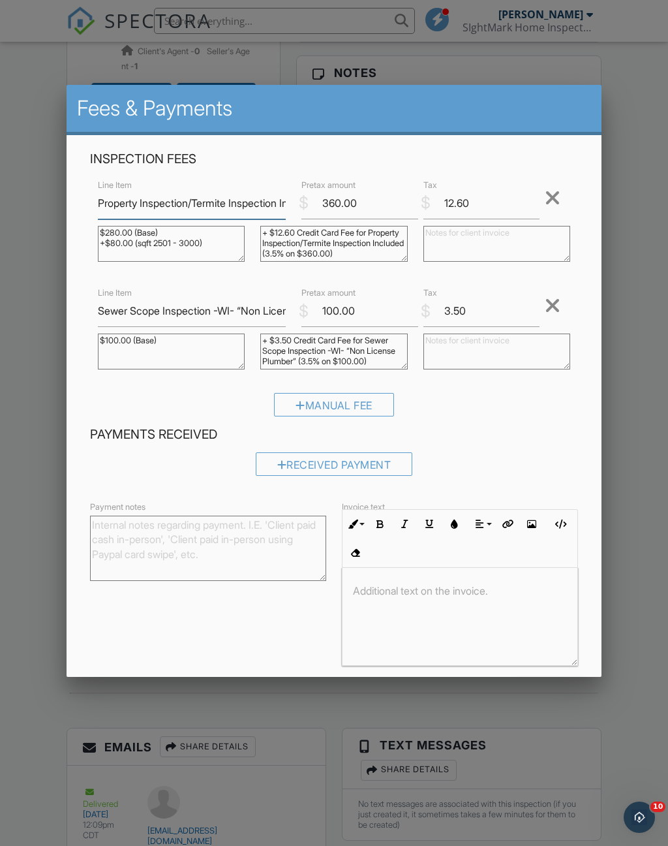  What do you see at coordinates (507, 524) in the screenshot?
I see `button: Insert Link (⌘K)` at bounding box center [507, 524].